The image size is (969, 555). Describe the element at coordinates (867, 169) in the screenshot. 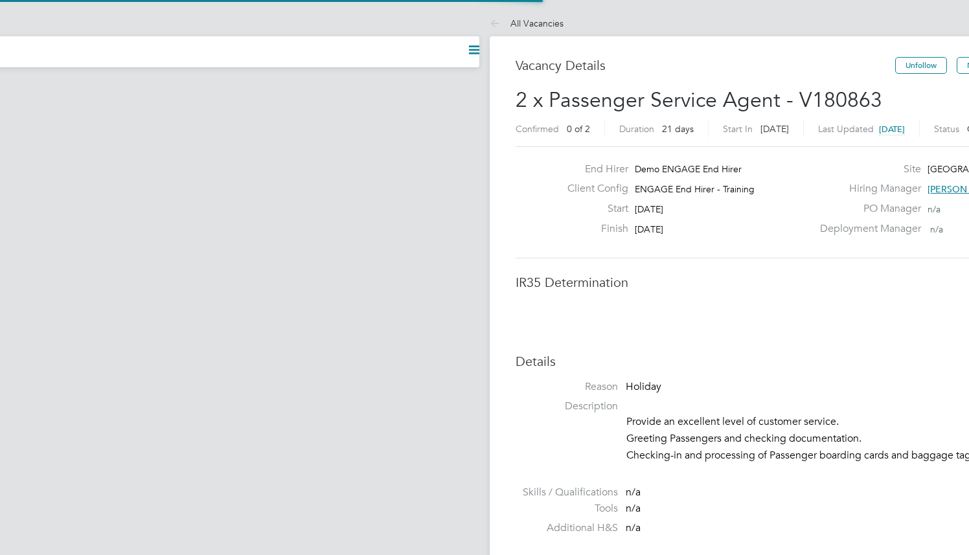

I see `label: Site` at that location.